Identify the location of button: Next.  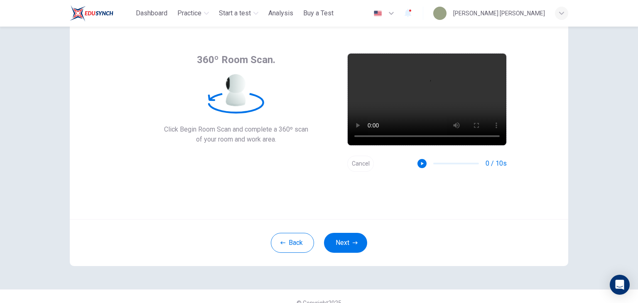
(345, 243).